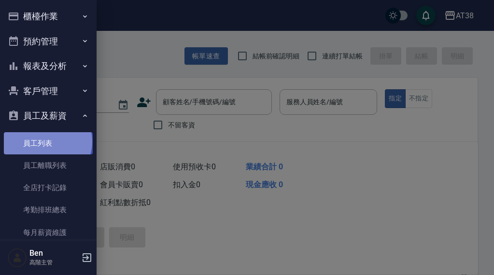  I want to click on button: 報表及分析, so click(48, 66).